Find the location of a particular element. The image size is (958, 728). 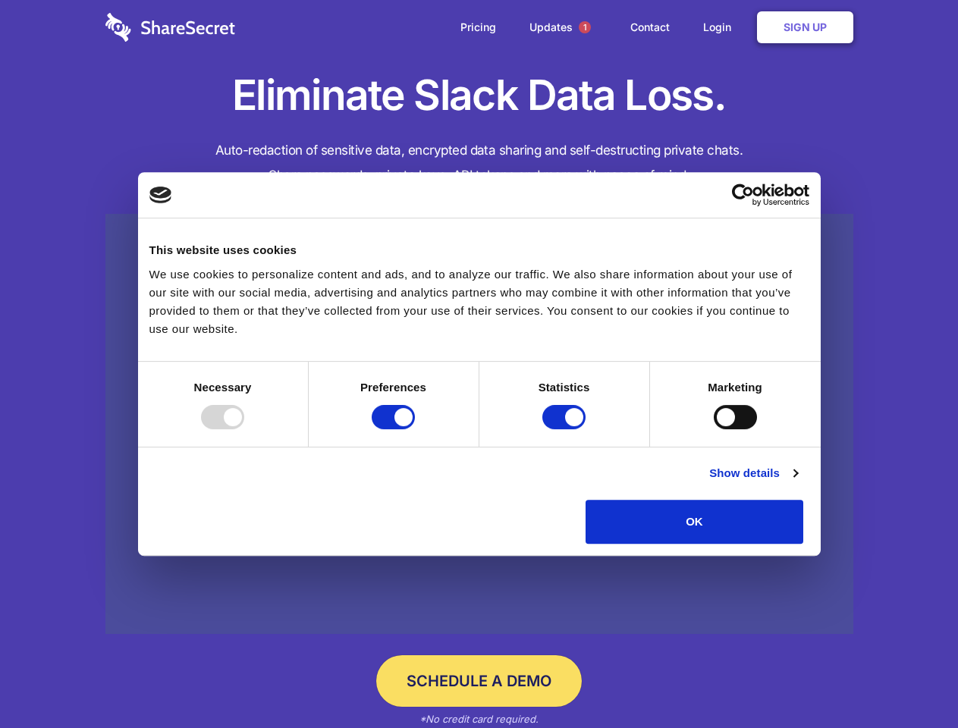

strong: Necessary is located at coordinates (223, 387).